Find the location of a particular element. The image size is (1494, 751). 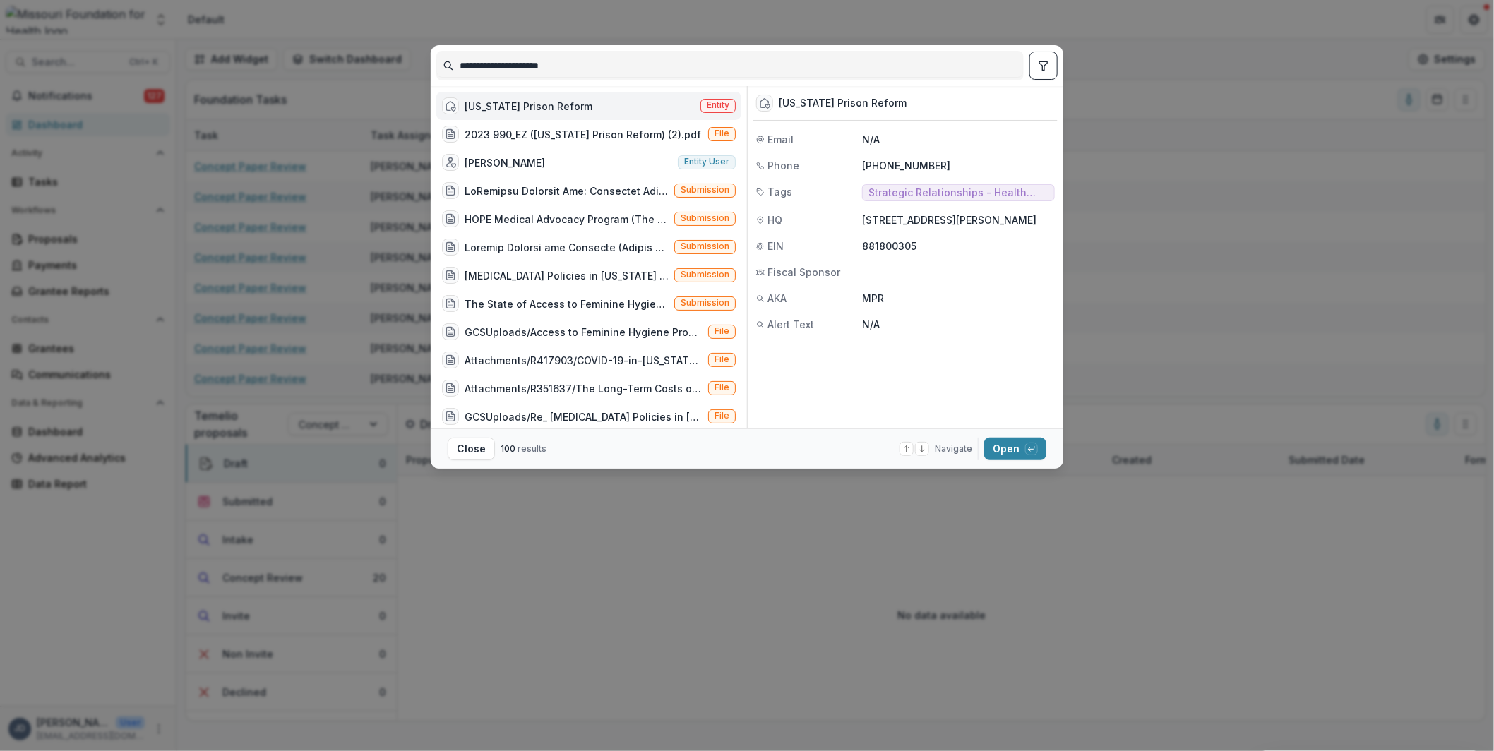

span: Entity is located at coordinates (718, 105).